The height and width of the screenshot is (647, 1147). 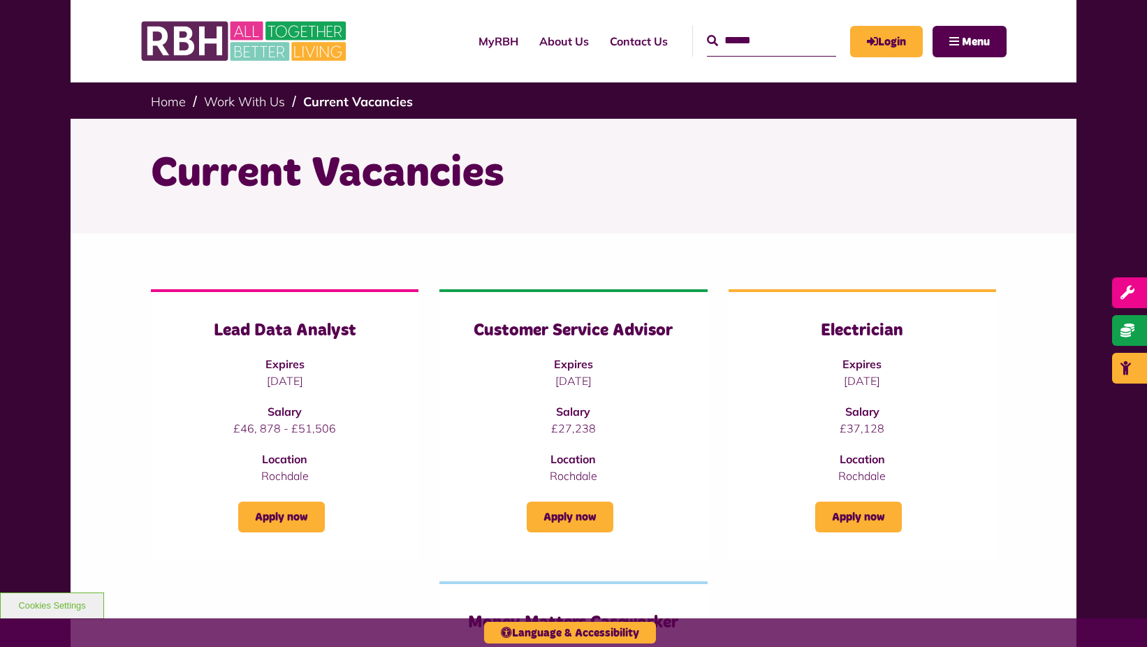 What do you see at coordinates (862, 428) in the screenshot?
I see `p: £37,128` at bounding box center [862, 428].